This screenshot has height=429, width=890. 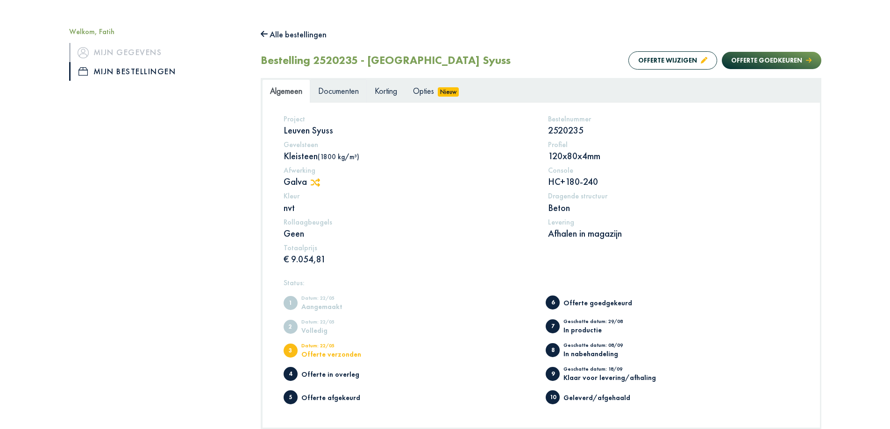 I want to click on div: Offerte afgekeurd, so click(x=340, y=398).